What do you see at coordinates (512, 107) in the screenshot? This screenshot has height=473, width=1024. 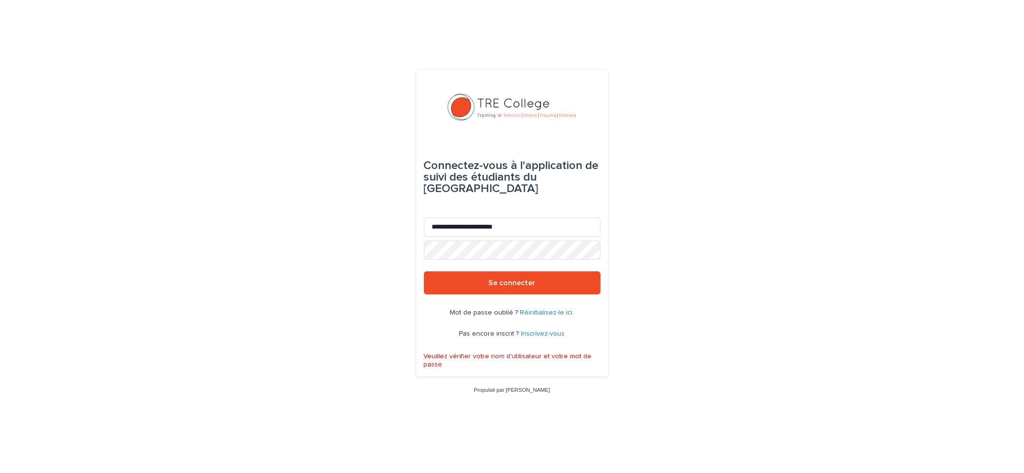 I see `img: L01RLPSrRaOWR30Oqb5K` at bounding box center [512, 107].